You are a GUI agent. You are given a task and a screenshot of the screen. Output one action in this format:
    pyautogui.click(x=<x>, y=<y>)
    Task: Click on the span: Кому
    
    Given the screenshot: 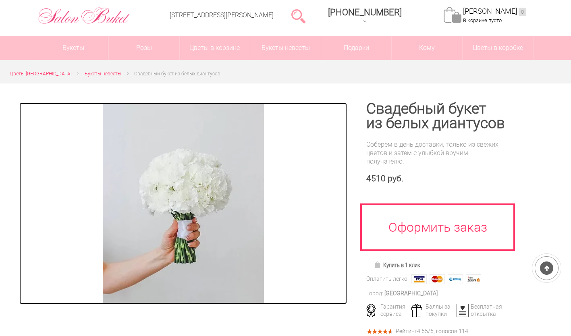 What is the action you would take?
    pyautogui.click(x=427, y=48)
    